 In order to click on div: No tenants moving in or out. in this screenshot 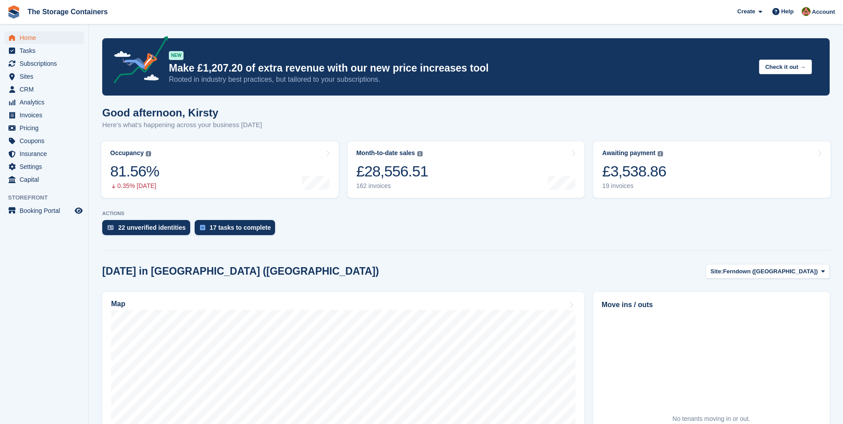, I will do `click(711, 419)`.